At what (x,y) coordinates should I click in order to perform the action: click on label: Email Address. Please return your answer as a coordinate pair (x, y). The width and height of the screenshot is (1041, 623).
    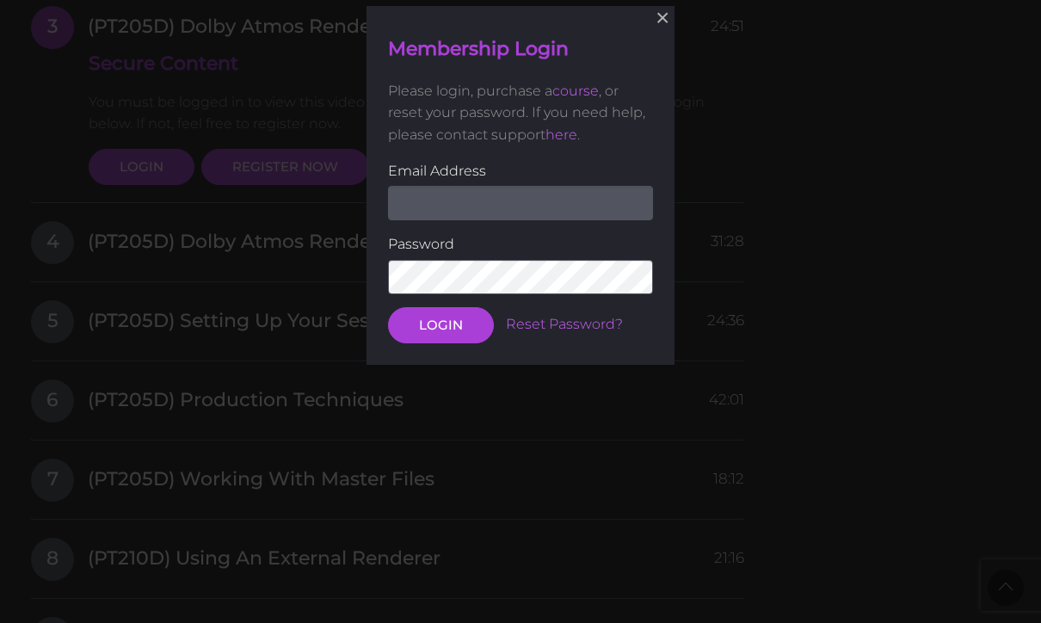
    Looking at the image, I should click on (520, 170).